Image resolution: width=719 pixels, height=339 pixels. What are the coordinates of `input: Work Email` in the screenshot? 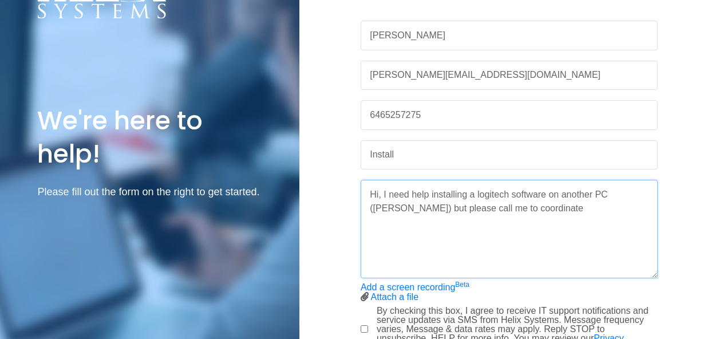 It's located at (509, 76).